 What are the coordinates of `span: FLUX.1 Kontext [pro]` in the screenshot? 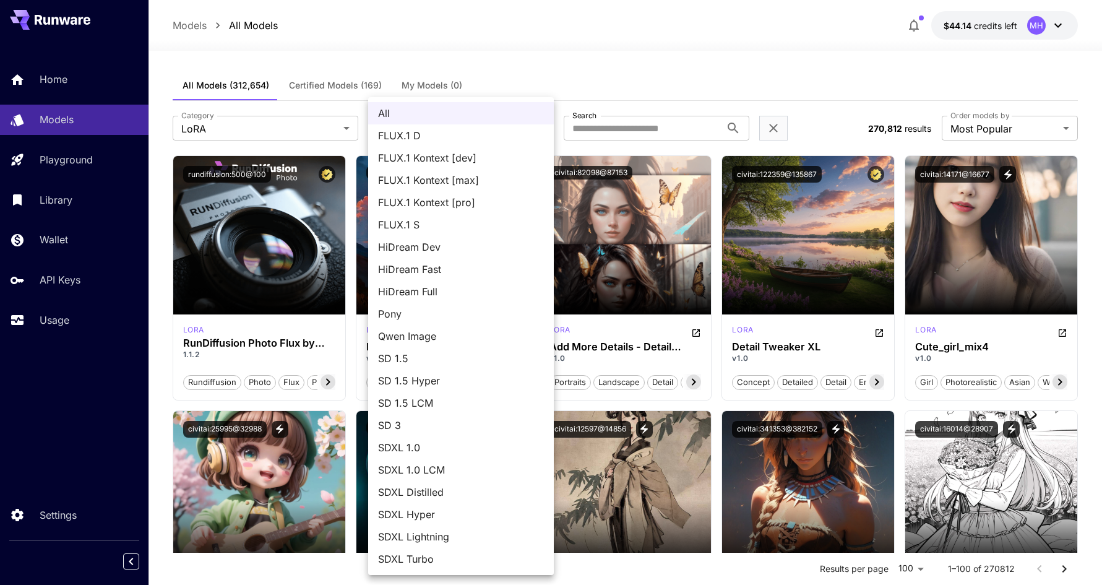 It's located at (461, 202).